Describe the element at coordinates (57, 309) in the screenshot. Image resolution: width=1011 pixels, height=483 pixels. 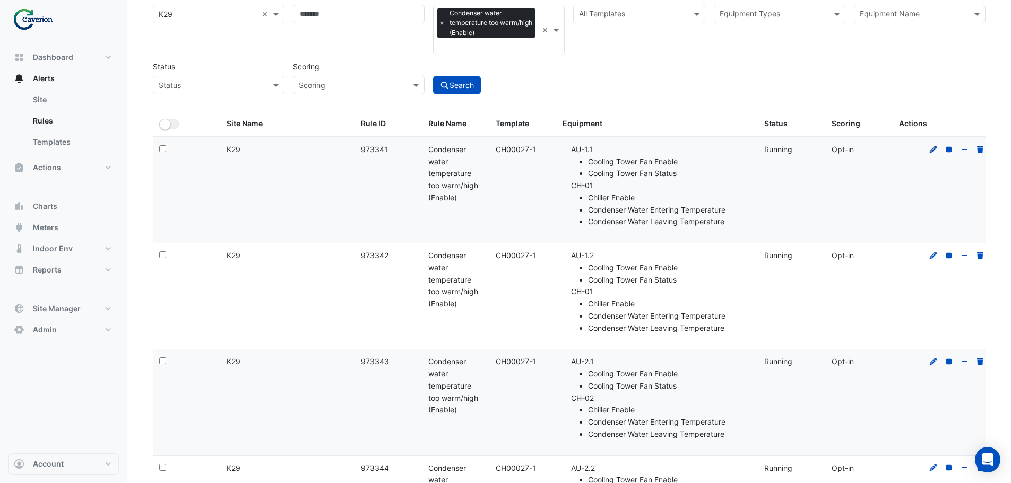
I see `span: Site Manager` at that location.